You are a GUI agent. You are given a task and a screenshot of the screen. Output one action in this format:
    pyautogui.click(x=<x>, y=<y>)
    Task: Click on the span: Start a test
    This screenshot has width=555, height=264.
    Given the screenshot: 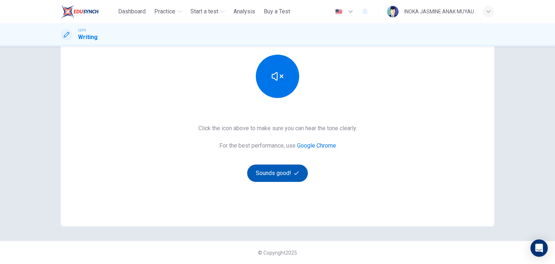 What is the action you would take?
    pyautogui.click(x=204, y=12)
    